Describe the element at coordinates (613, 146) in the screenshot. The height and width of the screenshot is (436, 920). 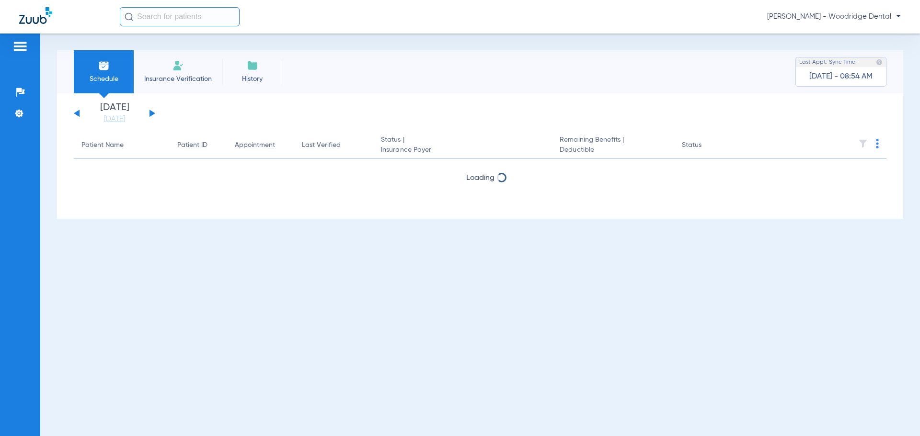
I see `th: Remaining Benefits |` at that location.